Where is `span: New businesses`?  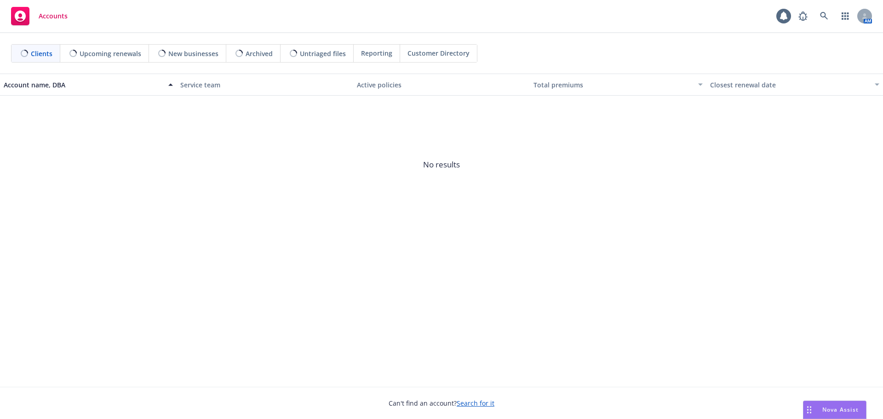
span: New businesses is located at coordinates (193, 53).